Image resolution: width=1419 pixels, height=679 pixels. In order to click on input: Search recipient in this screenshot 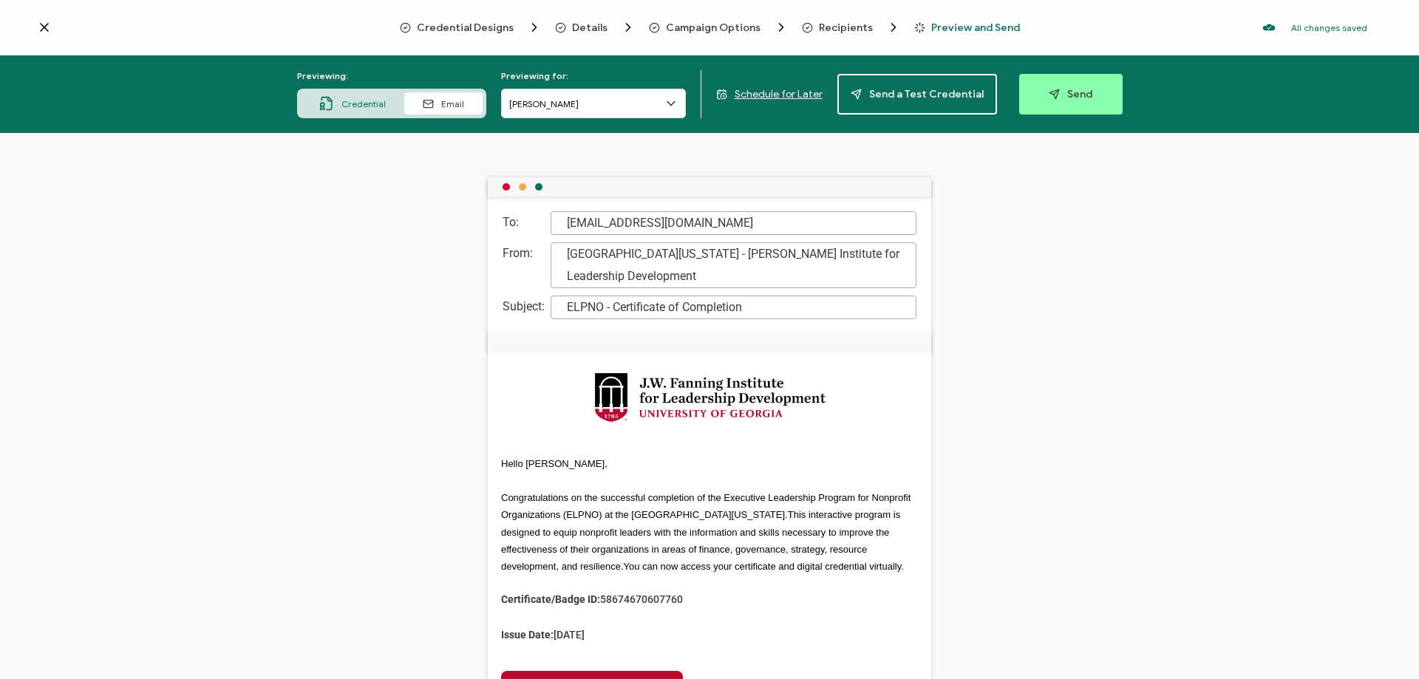, I will do `click(593, 103)`.